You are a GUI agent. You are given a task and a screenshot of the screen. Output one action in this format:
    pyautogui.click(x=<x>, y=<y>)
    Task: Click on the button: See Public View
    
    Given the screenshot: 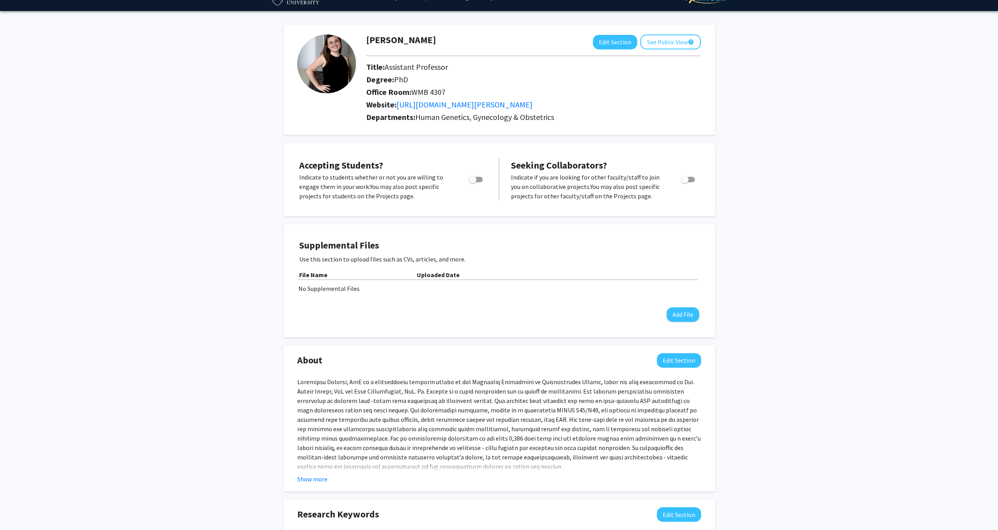 What is the action you would take?
    pyautogui.click(x=670, y=42)
    